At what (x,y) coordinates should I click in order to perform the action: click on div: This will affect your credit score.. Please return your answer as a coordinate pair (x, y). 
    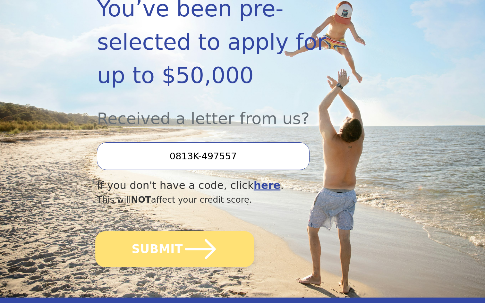
    Looking at the image, I should click on (220, 200).